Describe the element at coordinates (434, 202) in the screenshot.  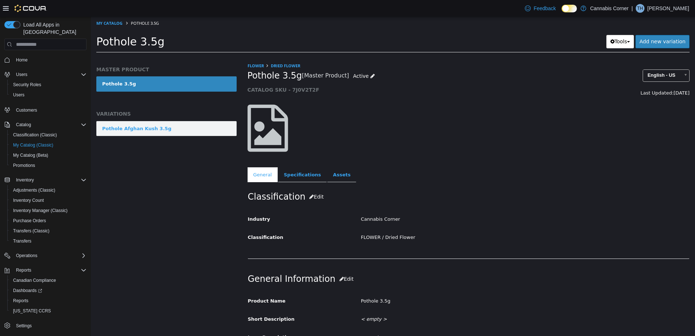
I see `div: Cannabis Corner` at that location.